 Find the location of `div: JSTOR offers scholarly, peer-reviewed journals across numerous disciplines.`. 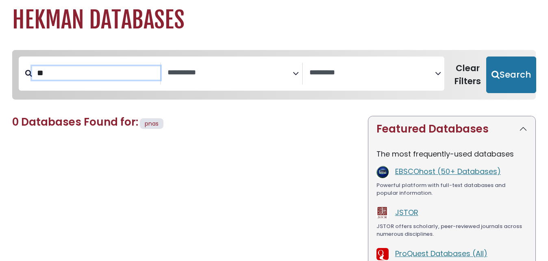

div: JSTOR offers scholarly, peer-reviewed journals across numerous disciplines. is located at coordinates (452, 230).